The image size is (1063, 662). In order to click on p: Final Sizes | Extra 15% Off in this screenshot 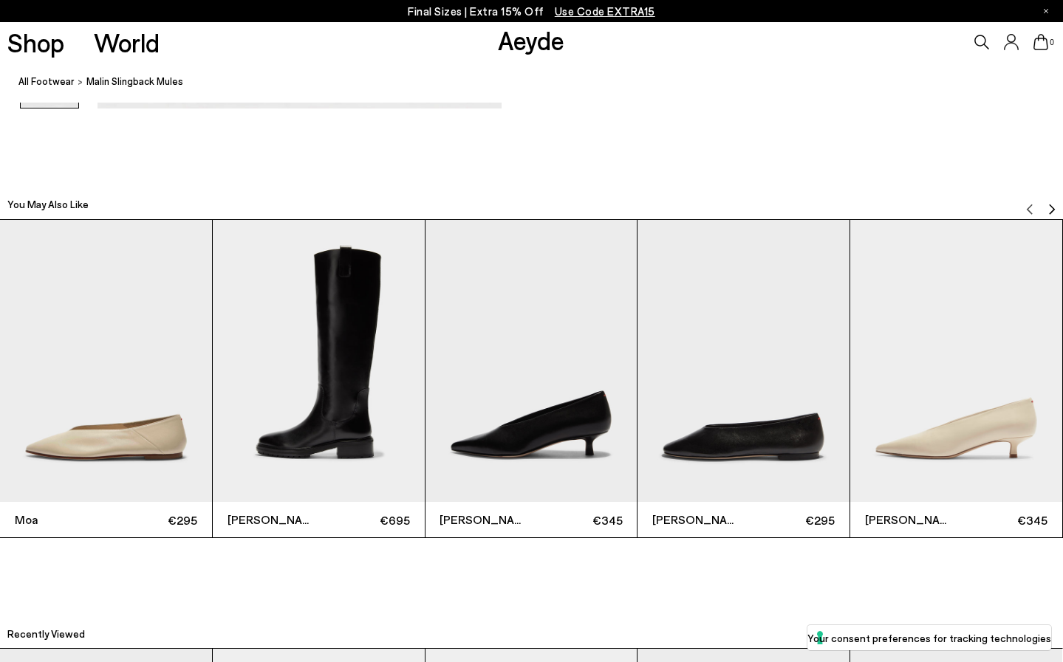, I will do `click(531, 11)`.